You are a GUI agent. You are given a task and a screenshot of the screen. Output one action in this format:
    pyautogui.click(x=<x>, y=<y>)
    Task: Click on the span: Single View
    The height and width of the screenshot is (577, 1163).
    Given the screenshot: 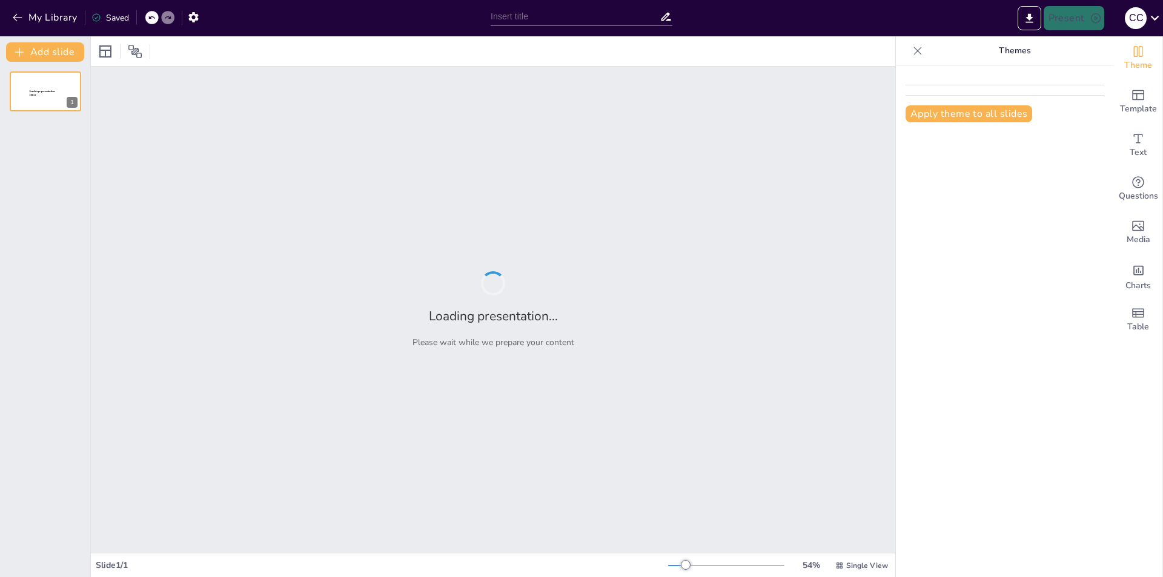 What is the action you would take?
    pyautogui.click(x=867, y=566)
    